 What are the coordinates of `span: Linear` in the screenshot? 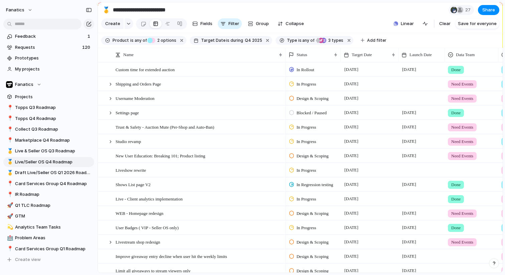 It's located at (407, 24).